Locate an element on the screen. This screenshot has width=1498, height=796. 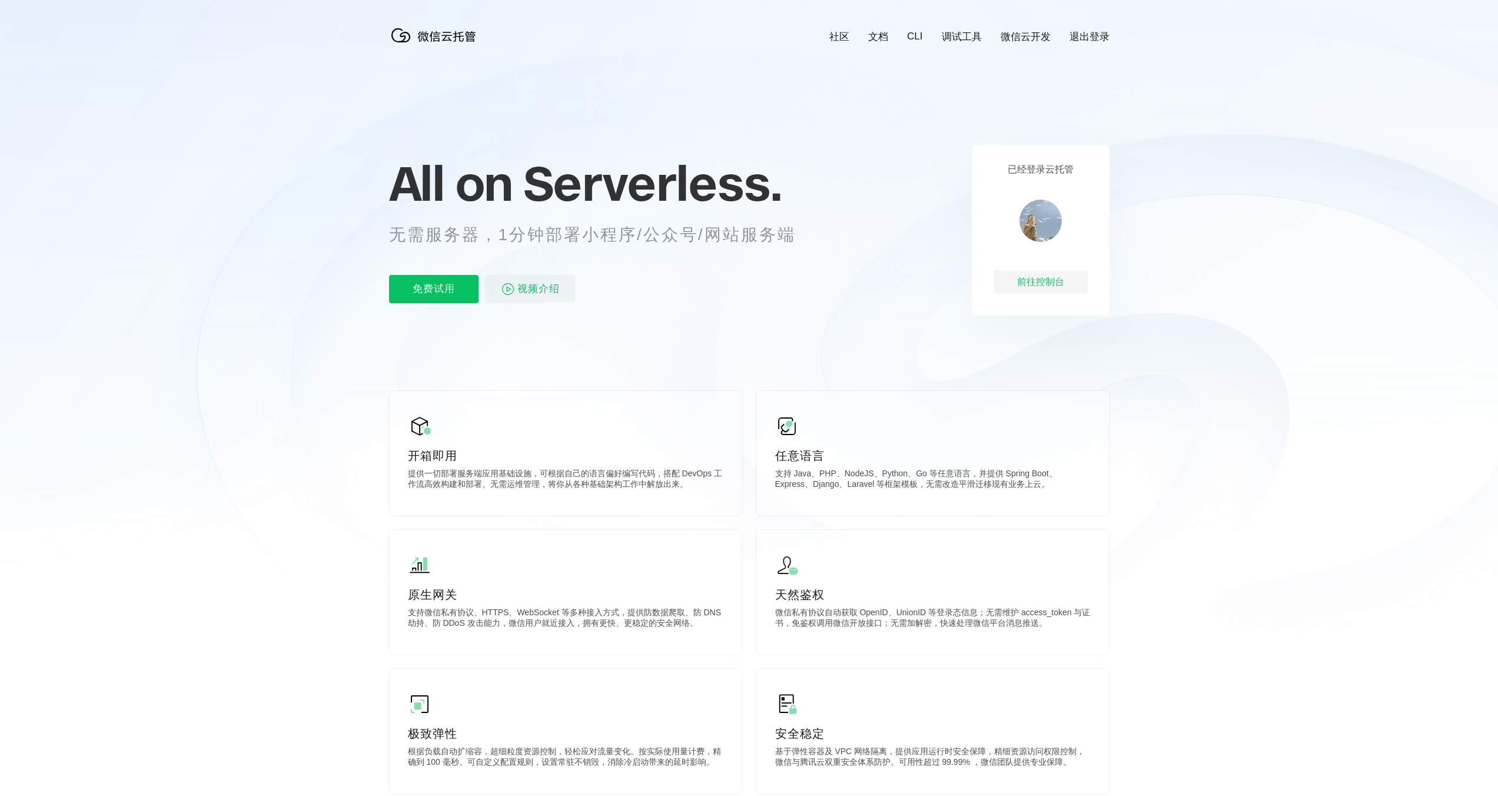
a: 微信云开发 is located at coordinates (1025, 36).